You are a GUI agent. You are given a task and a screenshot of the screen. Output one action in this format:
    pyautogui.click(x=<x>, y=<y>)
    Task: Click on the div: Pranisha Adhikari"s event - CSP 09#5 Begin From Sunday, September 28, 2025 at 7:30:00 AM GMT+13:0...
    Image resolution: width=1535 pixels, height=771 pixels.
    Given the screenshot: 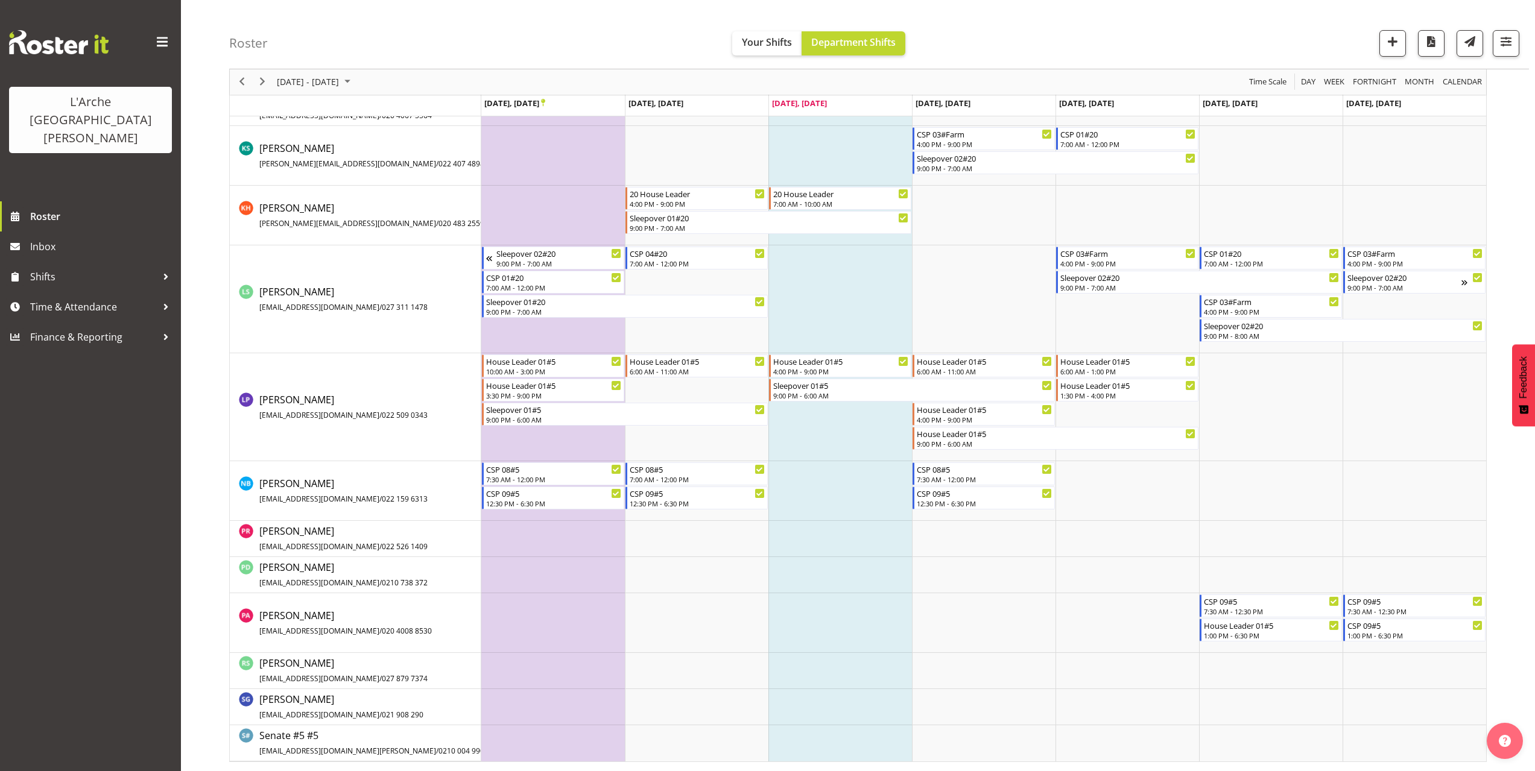 What is the action you would take?
    pyautogui.click(x=1414, y=606)
    